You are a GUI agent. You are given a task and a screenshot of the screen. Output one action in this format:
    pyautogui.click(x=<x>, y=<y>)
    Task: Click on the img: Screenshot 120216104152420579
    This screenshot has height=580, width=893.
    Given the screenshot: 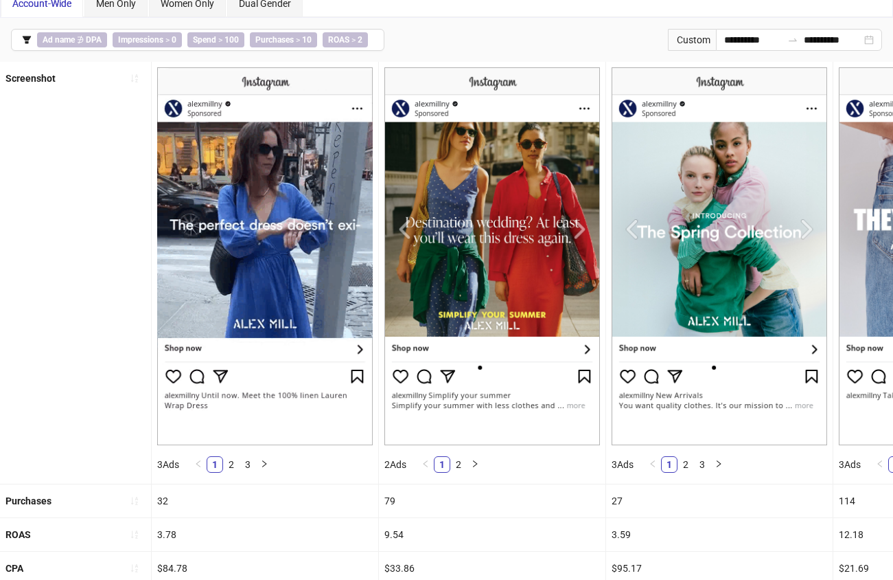 What is the action you would take?
    pyautogui.click(x=720, y=256)
    